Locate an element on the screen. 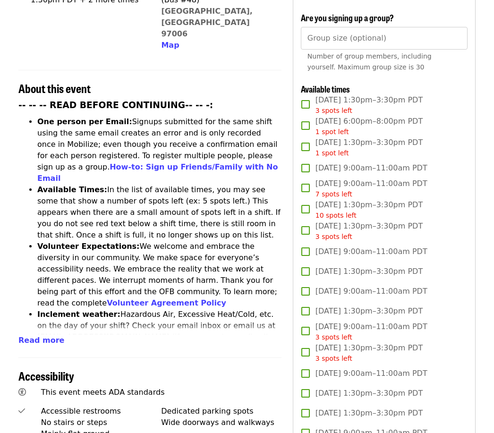  span: This event meets ADA standards is located at coordinates (103, 393).